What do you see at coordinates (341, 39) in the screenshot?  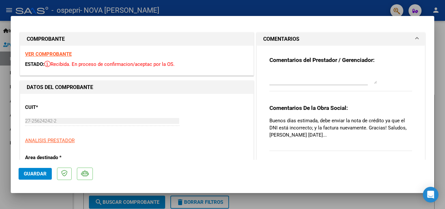 I see `mat-expansion-panel-header: COMENTARIOS` at bounding box center [341, 39].